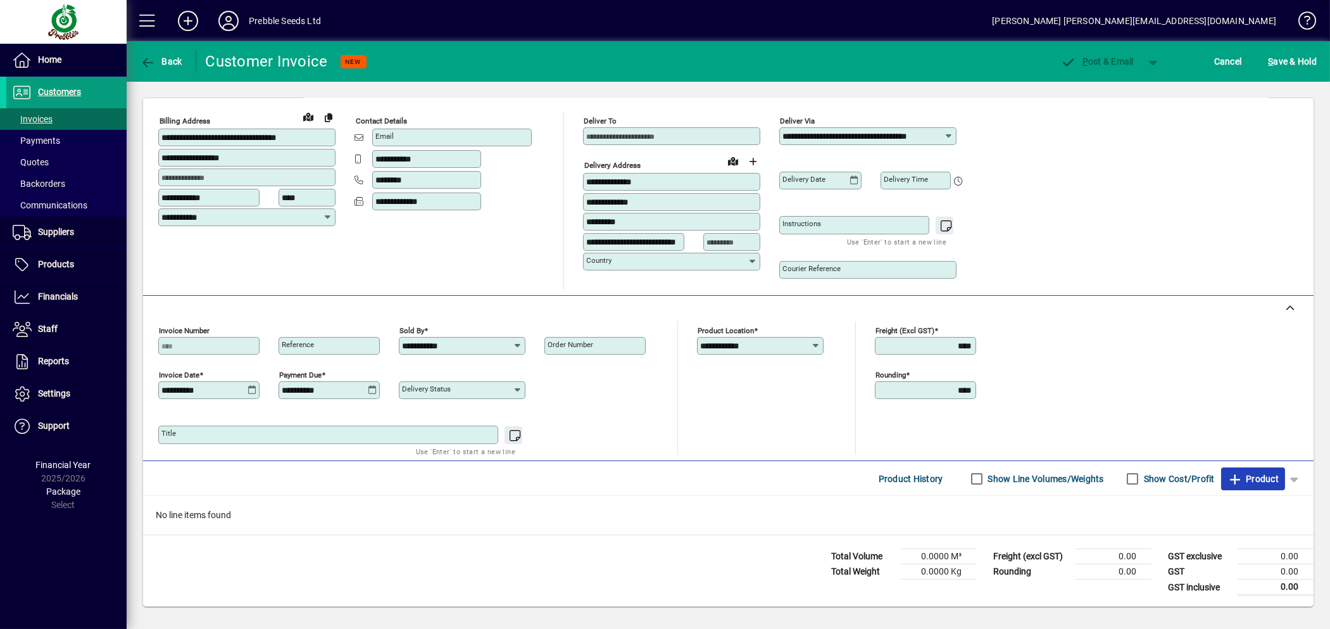  Describe the element at coordinates (1253, 479) in the screenshot. I see `span: Product` at that location.